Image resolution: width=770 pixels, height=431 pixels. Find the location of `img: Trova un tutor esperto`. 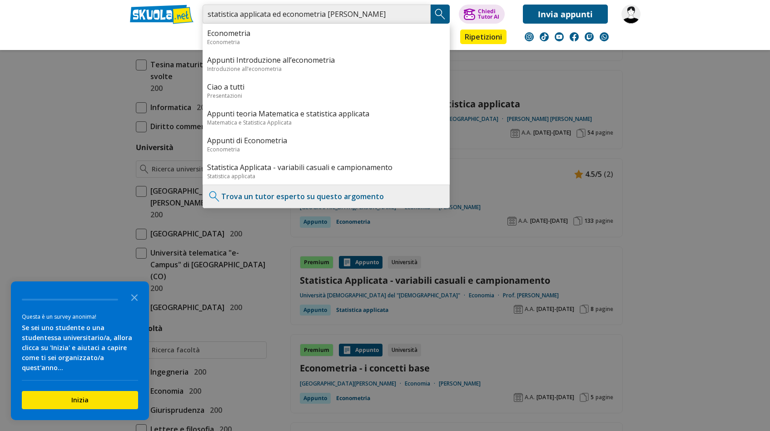

img: Trova un tutor esperto is located at coordinates (215, 196).